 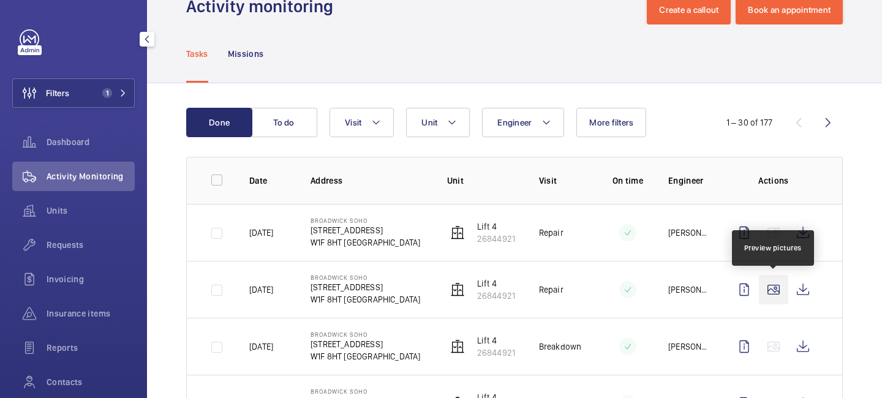 I want to click on p: Unit, so click(x=483, y=181).